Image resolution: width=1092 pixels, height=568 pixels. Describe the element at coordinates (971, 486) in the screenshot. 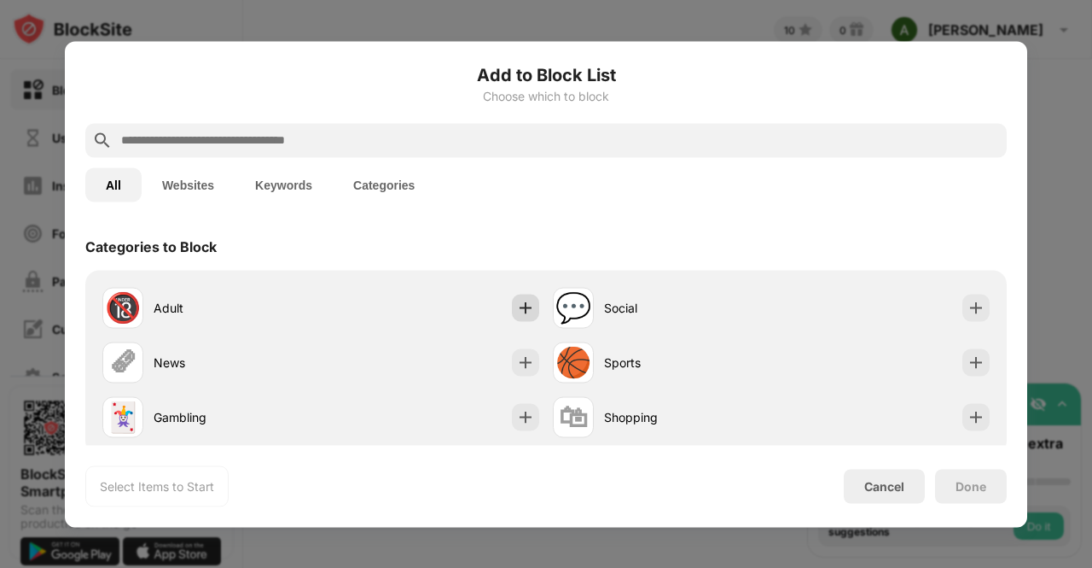

I see `div: Done` at that location.